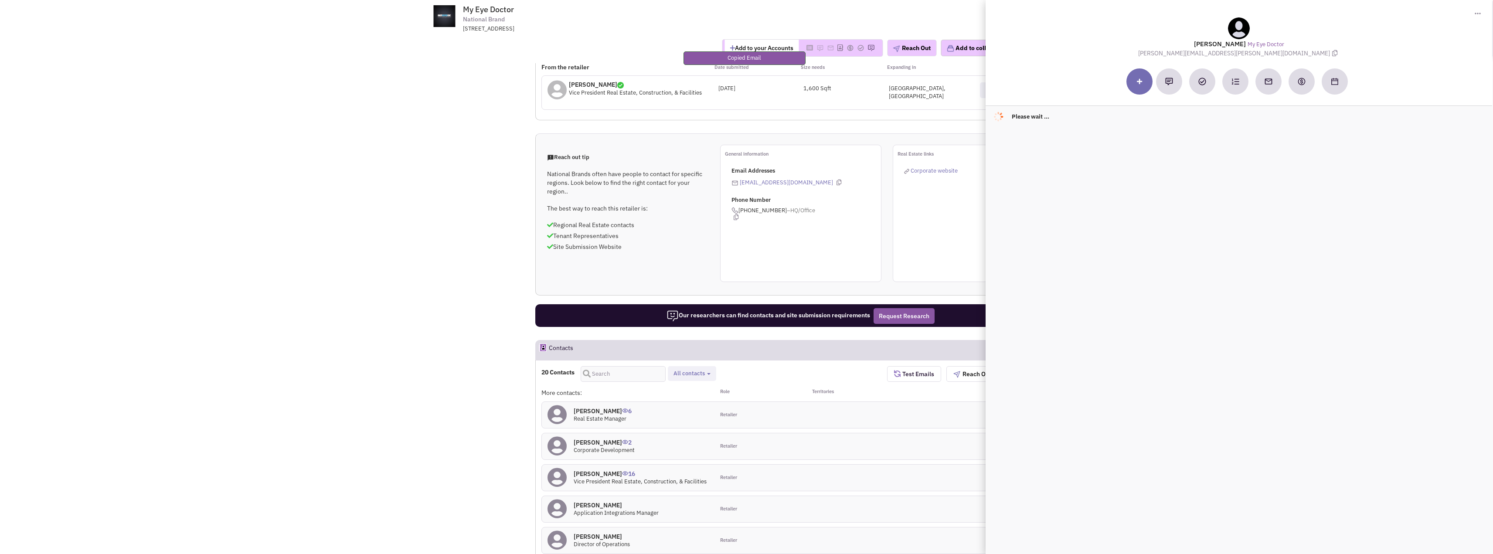 This screenshot has width=1493, height=554. What do you see at coordinates (801, 210) in the screenshot?
I see `span: –HQ/Office` at bounding box center [801, 210].